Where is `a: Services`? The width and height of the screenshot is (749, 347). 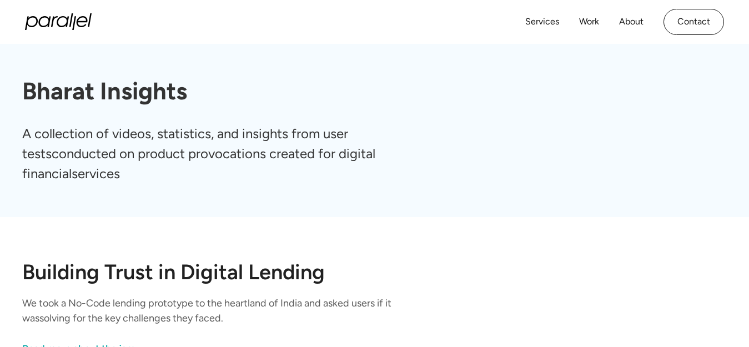 a: Services is located at coordinates (542, 22).